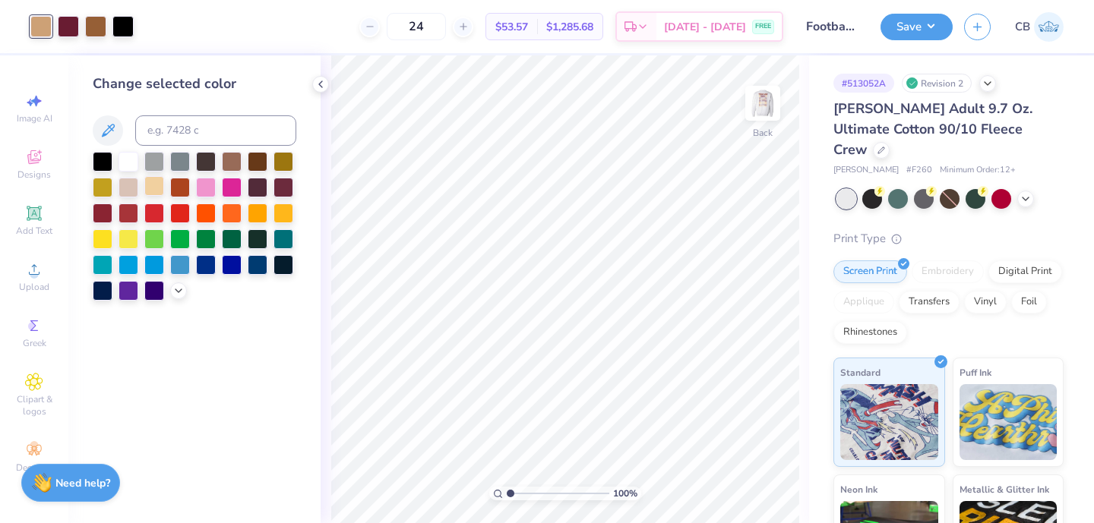  Describe the element at coordinates (625, 494) in the screenshot. I see `span: 100 %` at that location.